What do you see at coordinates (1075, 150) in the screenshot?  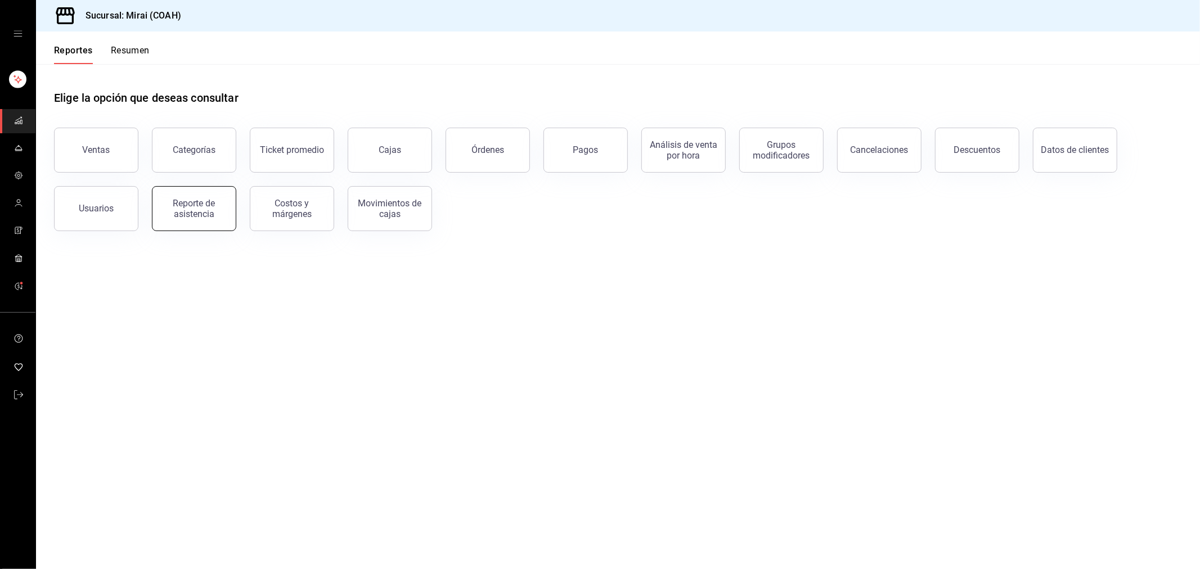 I see `button: Datos de clientes` at bounding box center [1075, 150].